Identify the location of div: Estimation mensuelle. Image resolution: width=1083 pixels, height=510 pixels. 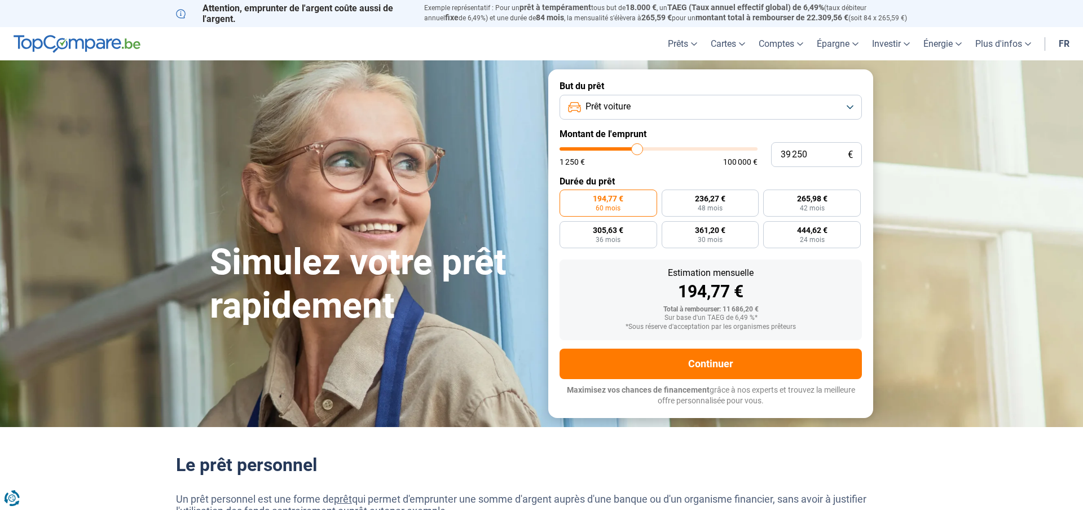
(711, 273).